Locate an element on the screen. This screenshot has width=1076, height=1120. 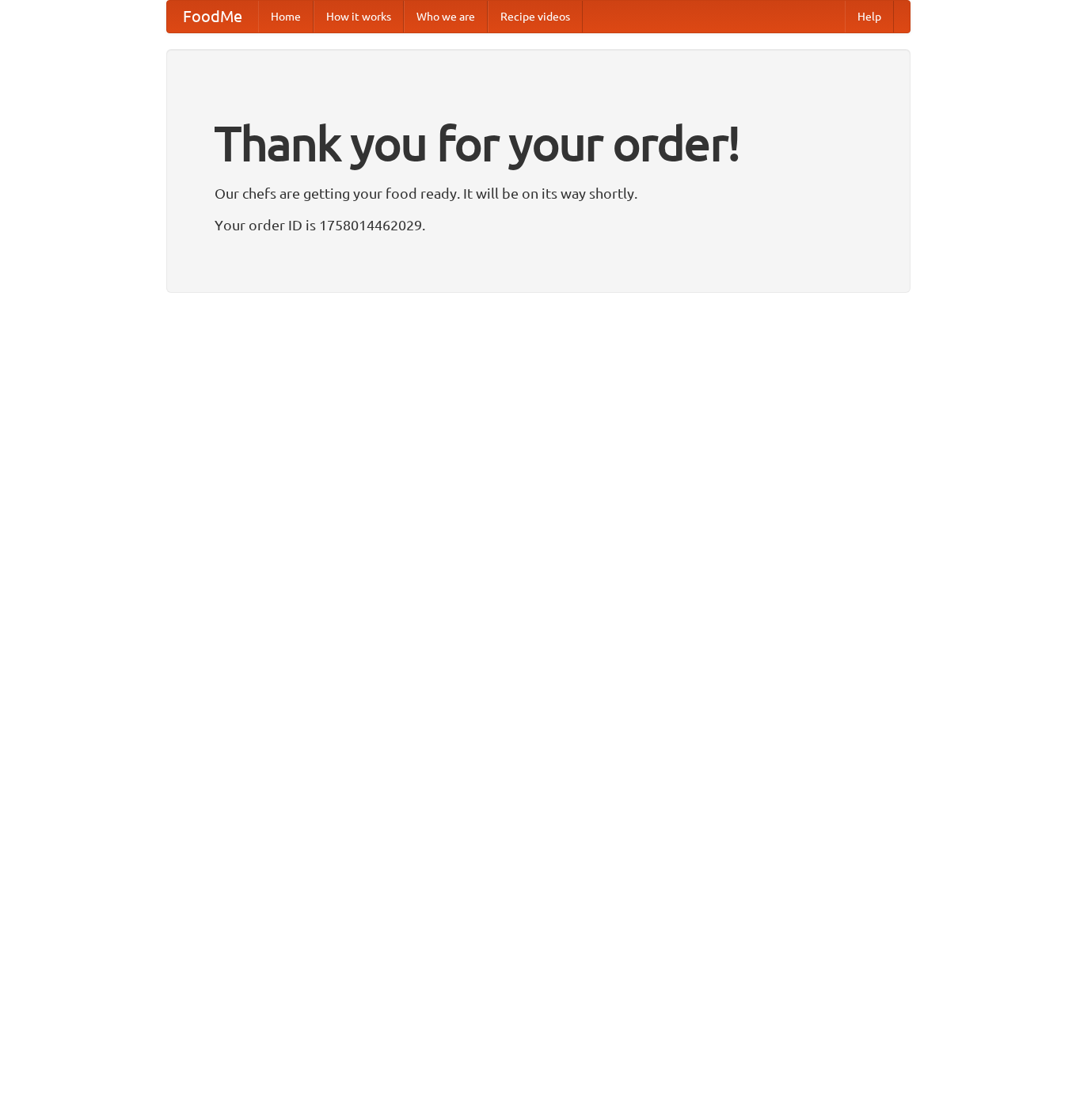
h1: Thank you for your order! is located at coordinates (538, 143).